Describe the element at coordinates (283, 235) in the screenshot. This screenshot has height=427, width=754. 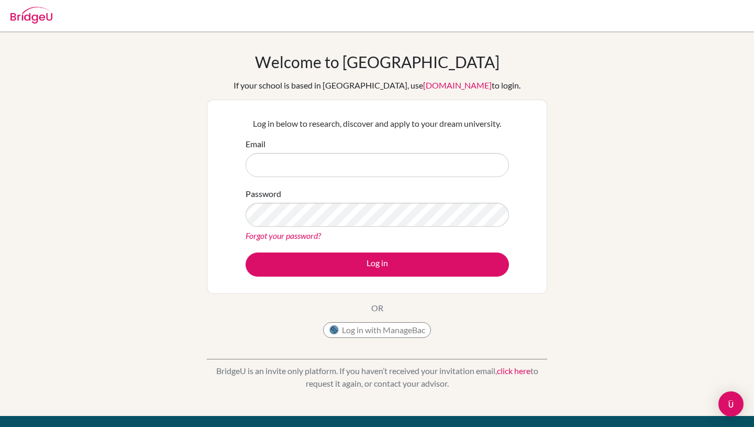
I see `a: Forgot your password?` at that location.